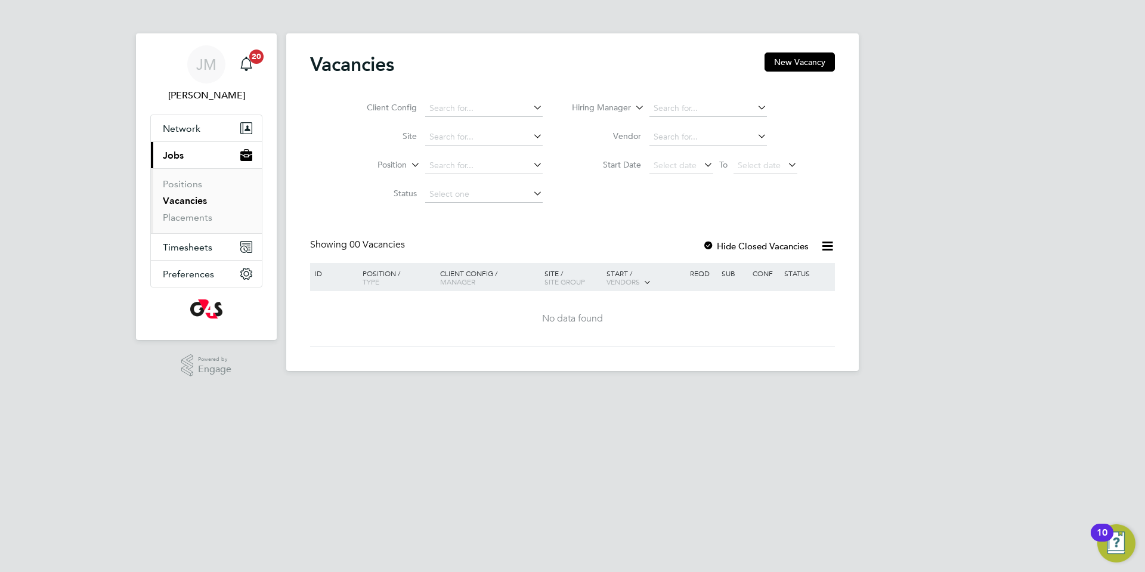 This screenshot has height=572, width=1145. What do you see at coordinates (371, 281) in the screenshot?
I see `span: Type` at bounding box center [371, 281].